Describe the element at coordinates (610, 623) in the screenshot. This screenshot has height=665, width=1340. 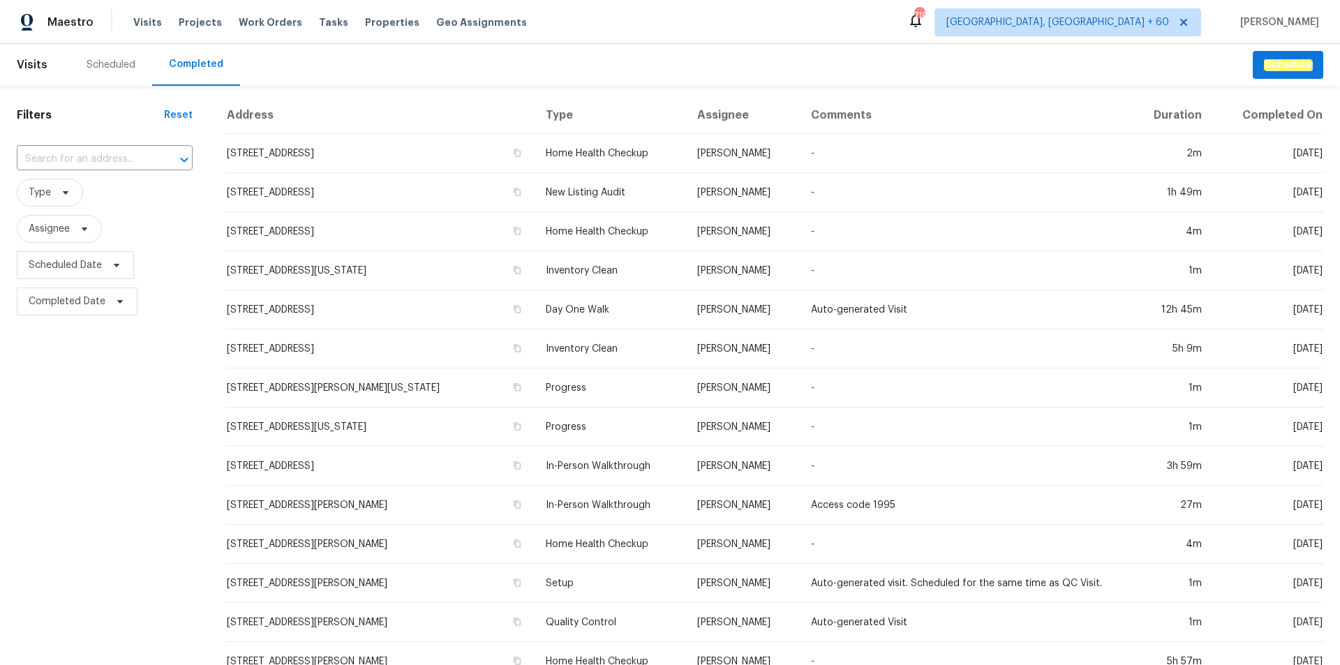
I see `td: Quality Control` at that location.